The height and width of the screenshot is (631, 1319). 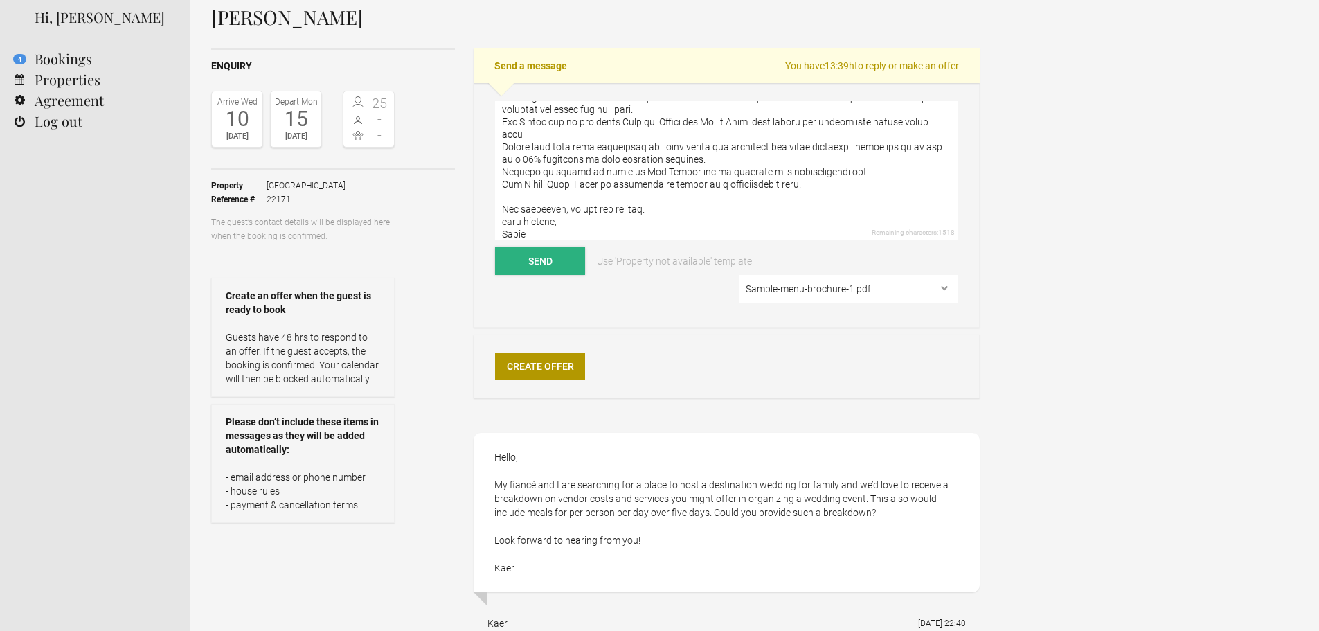 I want to click on div: Kaer, so click(x=497, y=623).